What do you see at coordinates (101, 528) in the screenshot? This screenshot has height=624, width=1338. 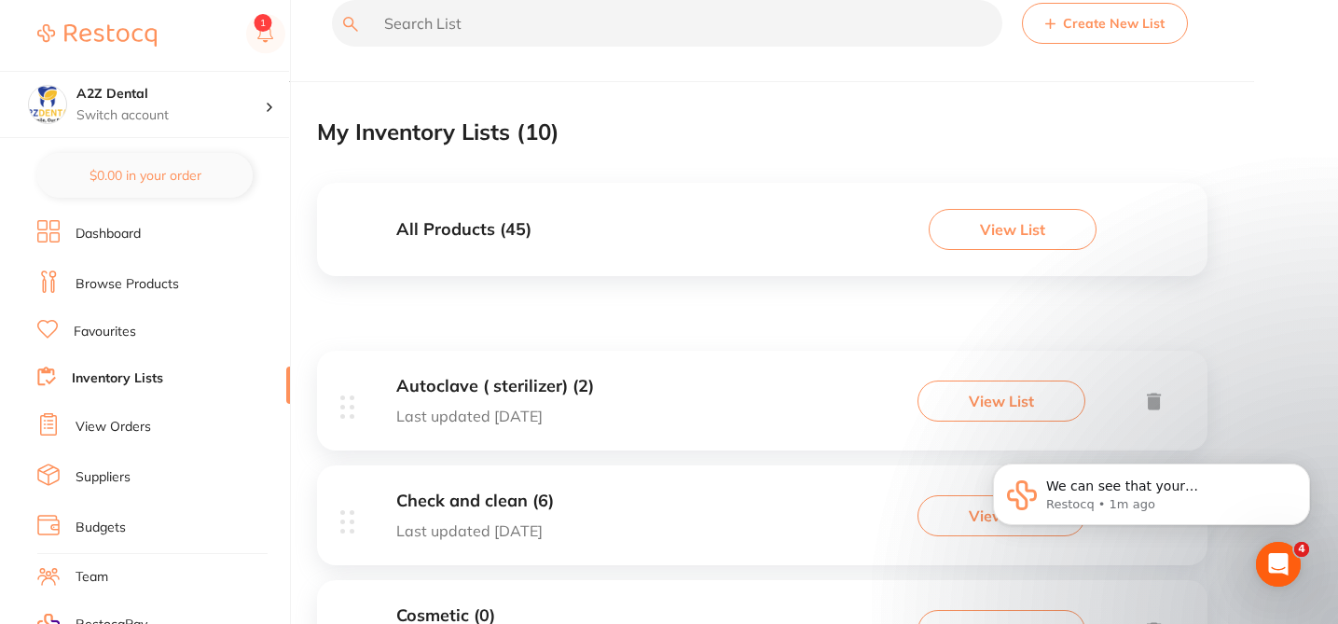 I see `a: Budgets` at bounding box center [101, 528].